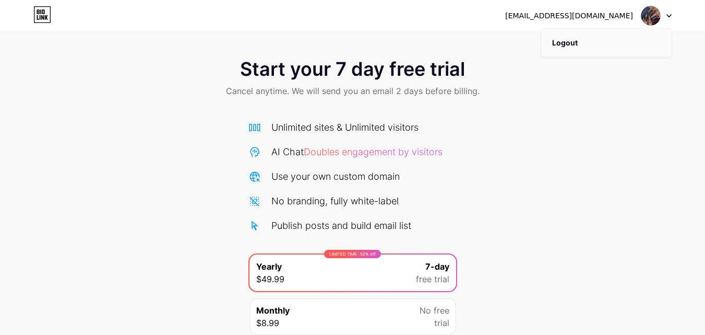  I want to click on div: No branding, fully white-label, so click(335, 200).